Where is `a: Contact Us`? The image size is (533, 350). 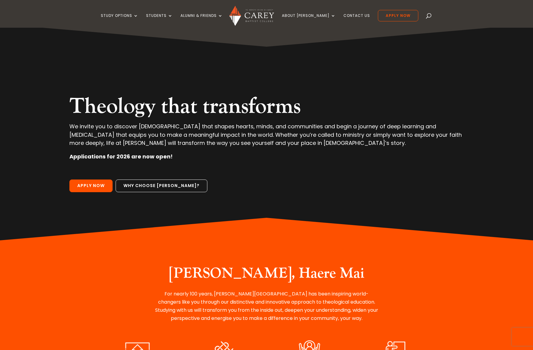 a: Contact Us is located at coordinates (356, 21).